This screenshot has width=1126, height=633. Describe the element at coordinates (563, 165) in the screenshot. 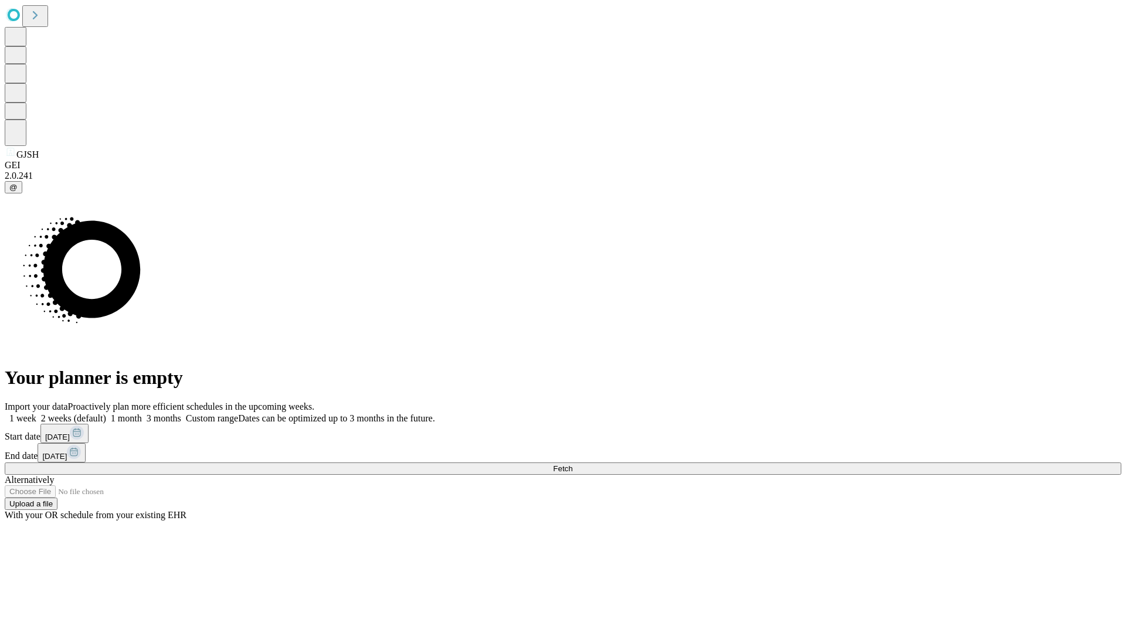

I see `div: GEI` at that location.